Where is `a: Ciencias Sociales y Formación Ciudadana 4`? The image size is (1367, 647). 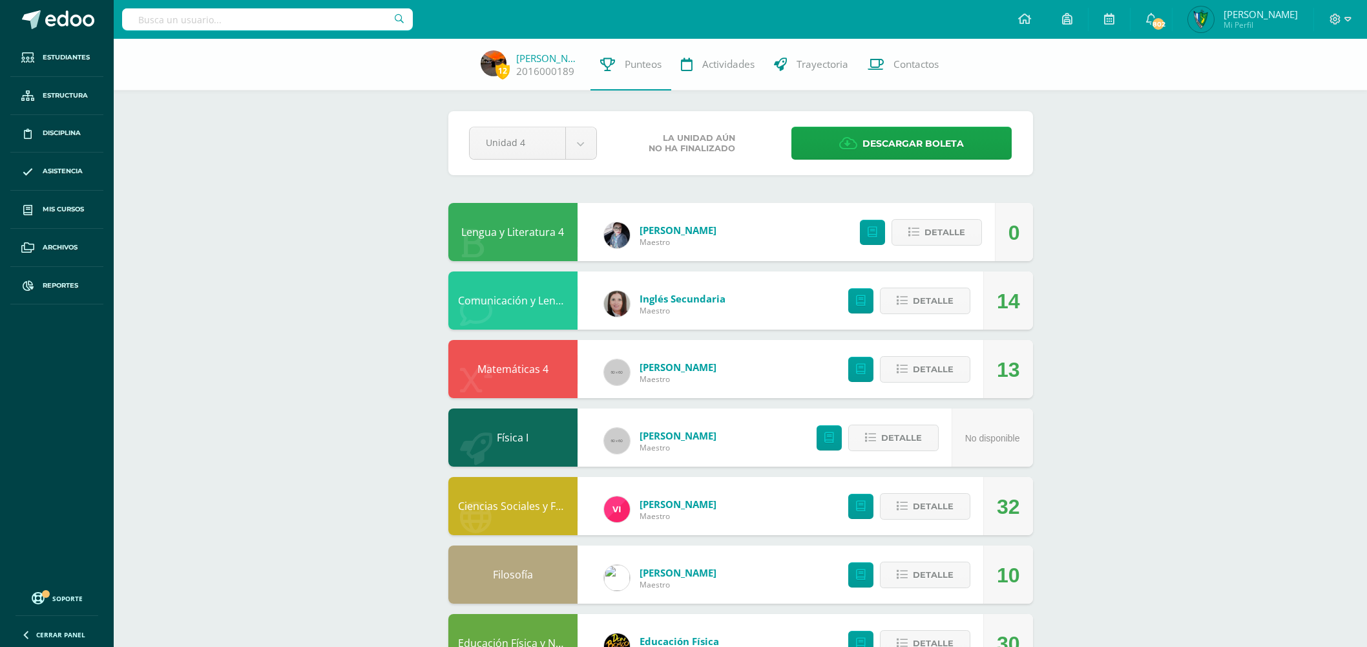 a: Ciencias Sociales y Formación Ciudadana 4 is located at coordinates (562, 506).